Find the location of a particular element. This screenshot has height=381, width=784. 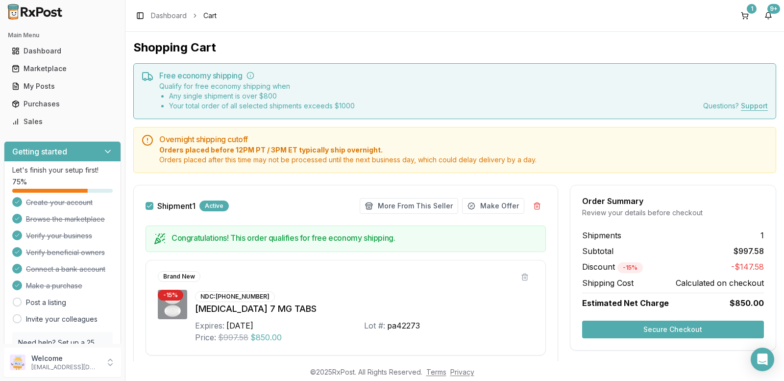

span: Make a purchase is located at coordinates (54, 286).